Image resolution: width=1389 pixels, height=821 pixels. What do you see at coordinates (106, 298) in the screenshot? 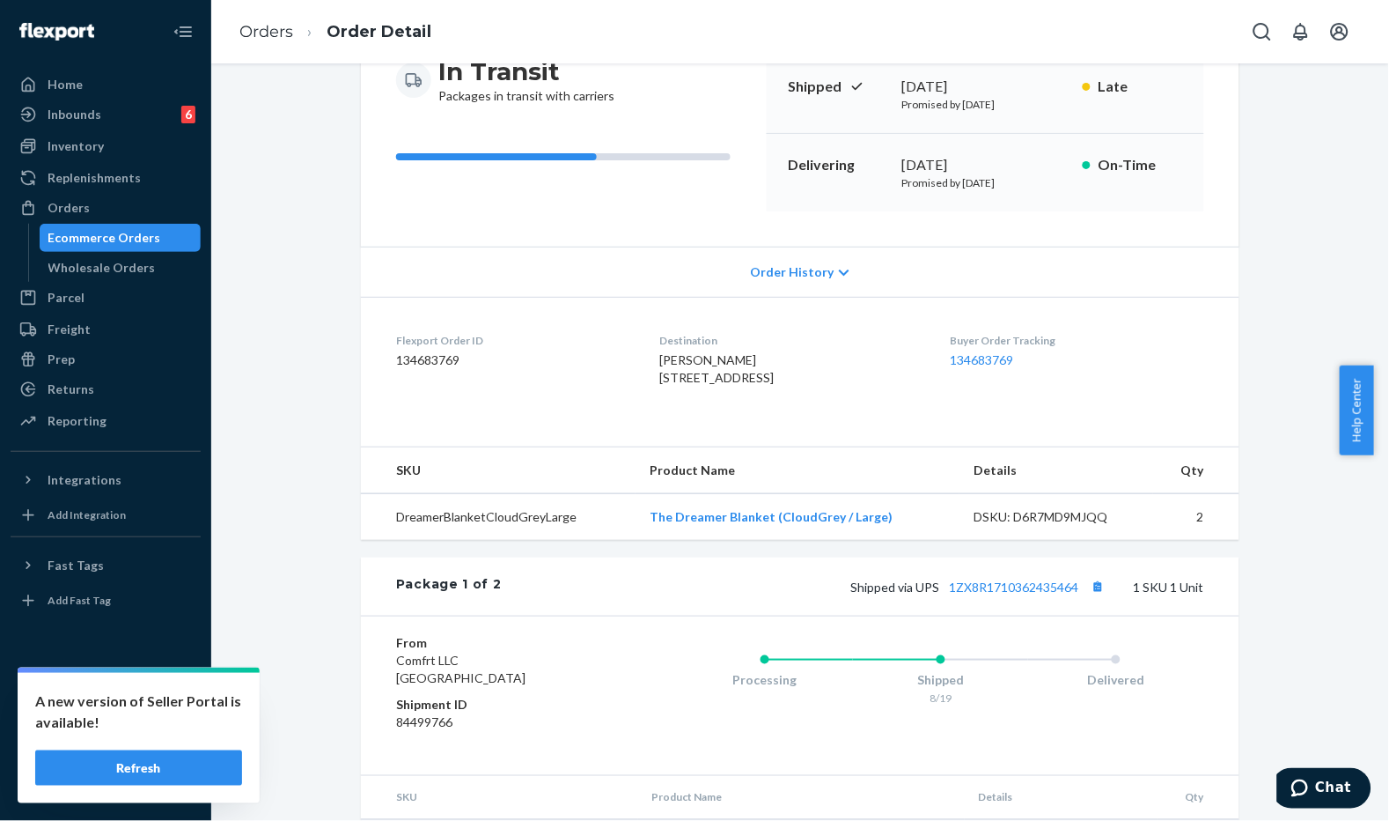
I see `a: Parcel` at bounding box center [106, 298].